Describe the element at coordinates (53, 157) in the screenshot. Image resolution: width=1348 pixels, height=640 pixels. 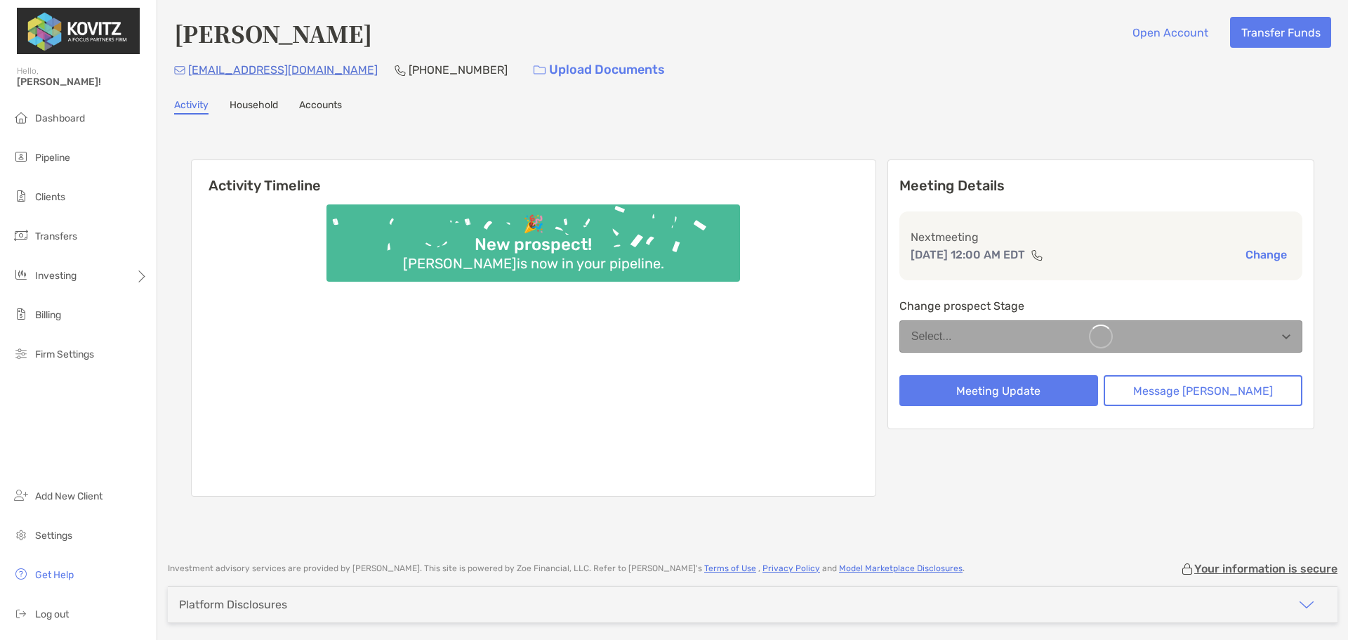
I see `span: Pipeline` at that location.